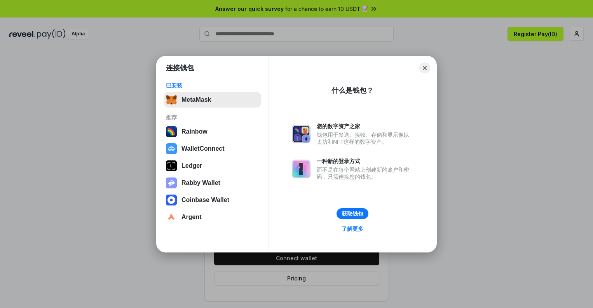 Image resolution: width=593 pixels, height=308 pixels. I want to click on div: 钱包用于发送、接收、存储和显示像以太坊和NFT这样的数字资产。, so click(365, 138).